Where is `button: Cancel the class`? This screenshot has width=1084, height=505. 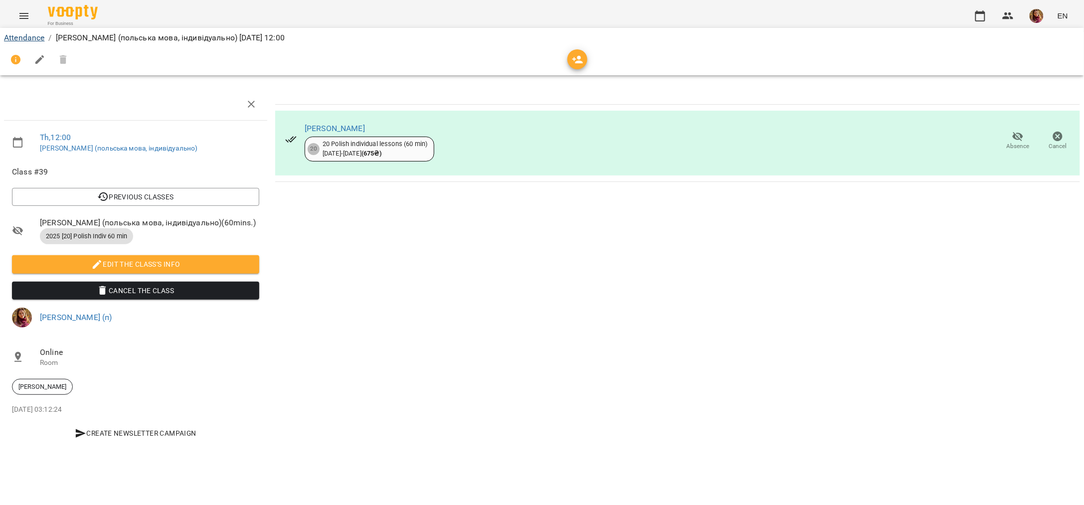 button: Cancel the class is located at coordinates (136, 291).